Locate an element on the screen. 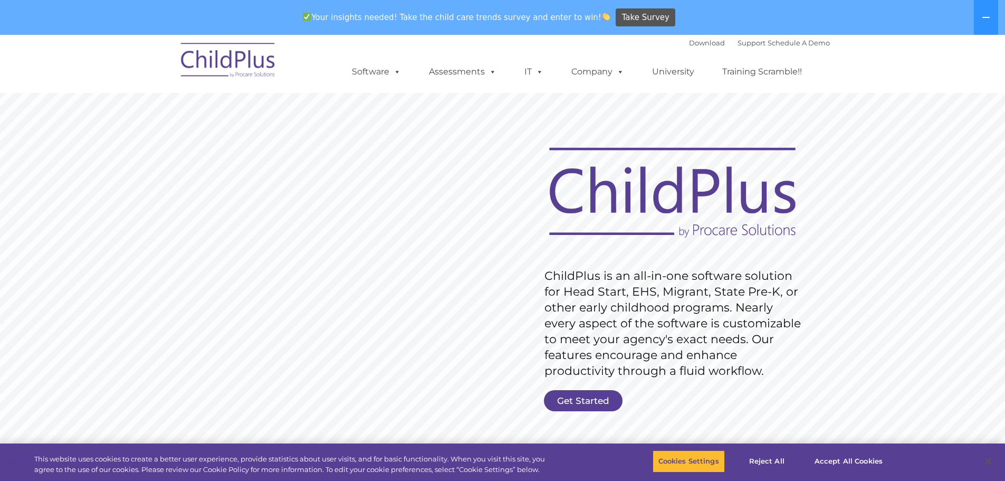  a: Download is located at coordinates (707, 43).